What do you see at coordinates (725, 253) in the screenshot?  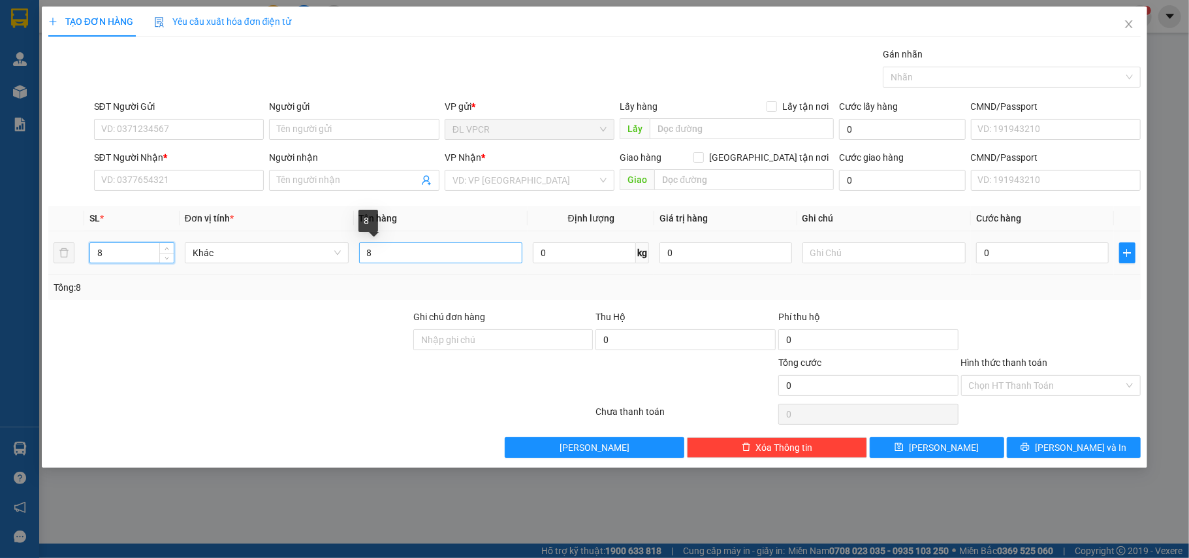 I see `input: 0` at bounding box center [725, 253].